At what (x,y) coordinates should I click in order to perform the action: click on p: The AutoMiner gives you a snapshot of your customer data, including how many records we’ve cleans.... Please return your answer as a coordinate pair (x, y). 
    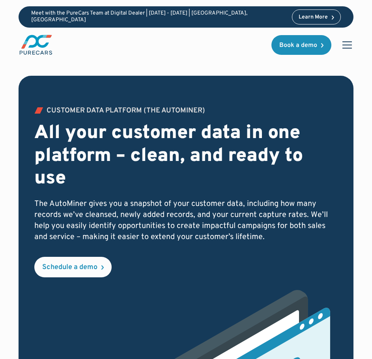
    Looking at the image, I should click on (186, 220).